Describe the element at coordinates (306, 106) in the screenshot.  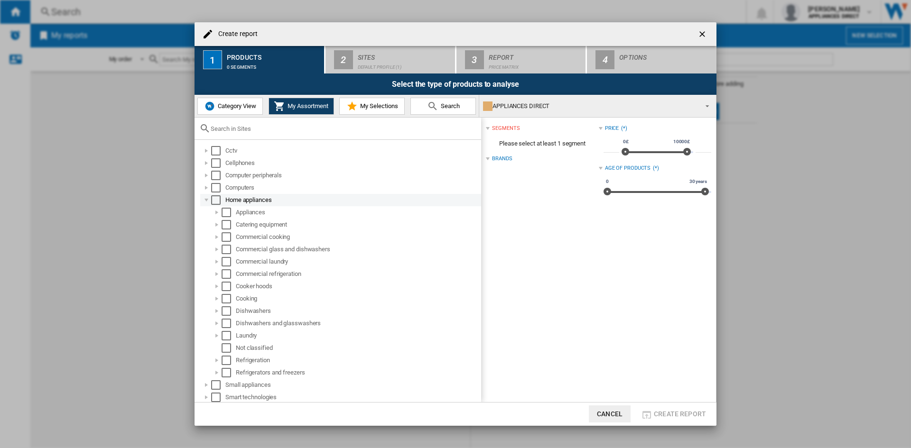
I see `span: My Assortment` at that location.